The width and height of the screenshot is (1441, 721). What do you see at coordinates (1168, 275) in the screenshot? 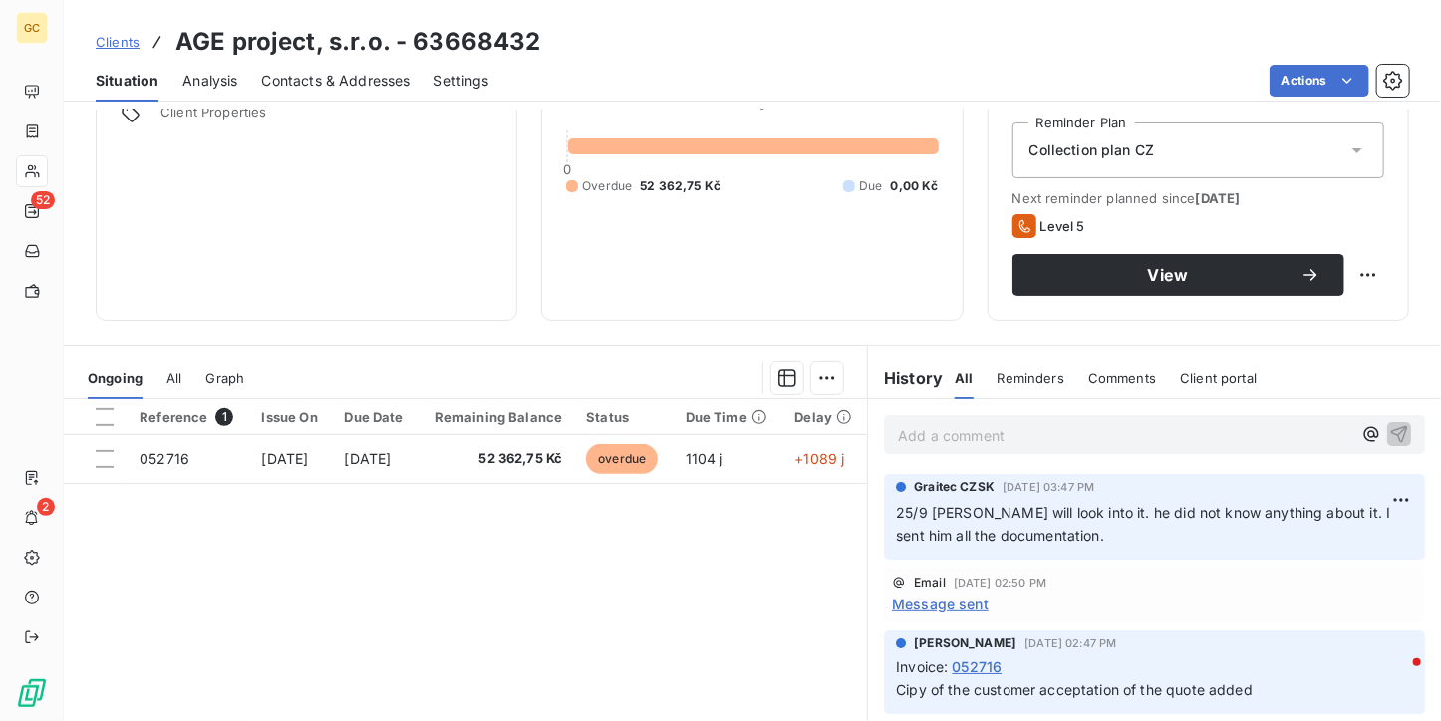
I see `span: View` at bounding box center [1168, 275].